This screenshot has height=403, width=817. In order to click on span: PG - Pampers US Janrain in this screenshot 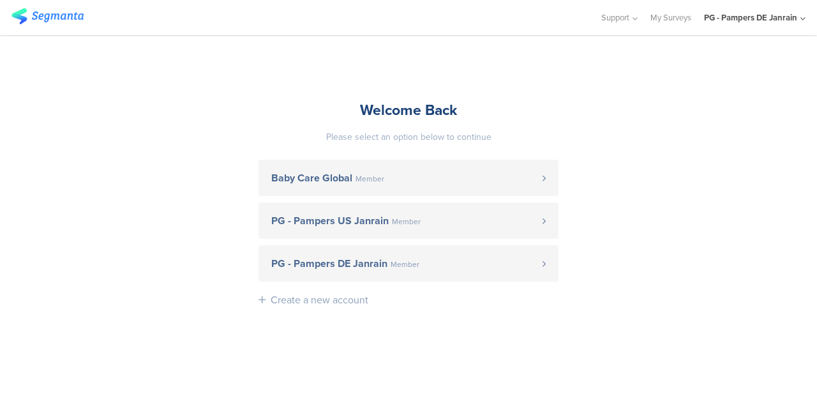, I will do `click(330, 221)`.